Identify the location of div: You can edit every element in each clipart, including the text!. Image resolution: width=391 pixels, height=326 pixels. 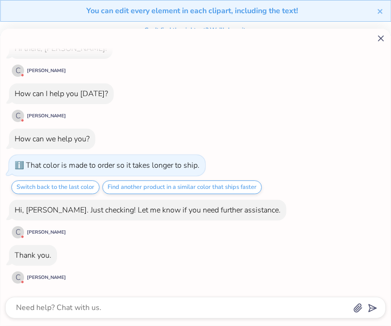
(192, 11).